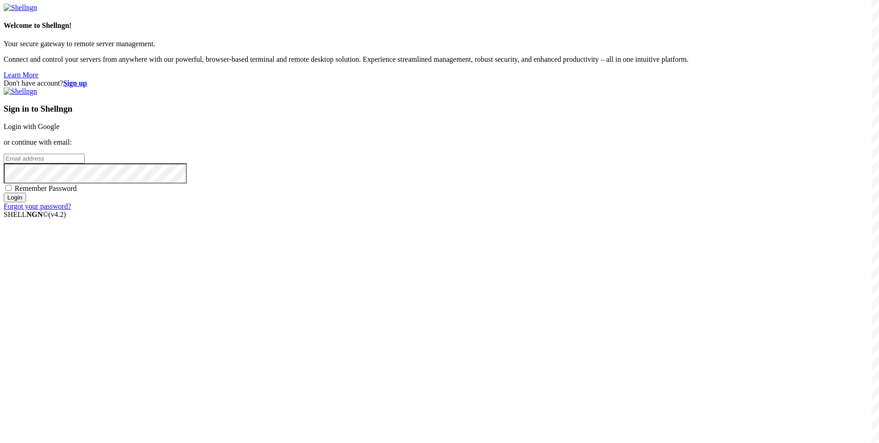 This screenshot has width=879, height=443. Describe the element at coordinates (44, 158) in the screenshot. I see `input: Email address` at that location.